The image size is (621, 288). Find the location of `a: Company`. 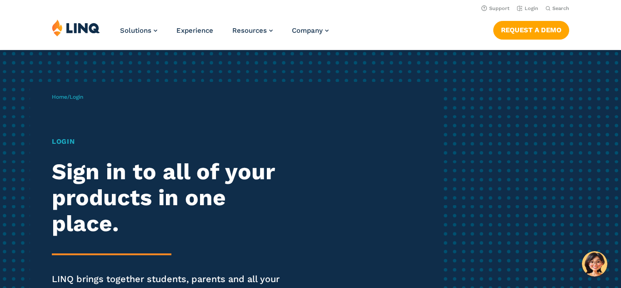

a: Company is located at coordinates (310, 30).